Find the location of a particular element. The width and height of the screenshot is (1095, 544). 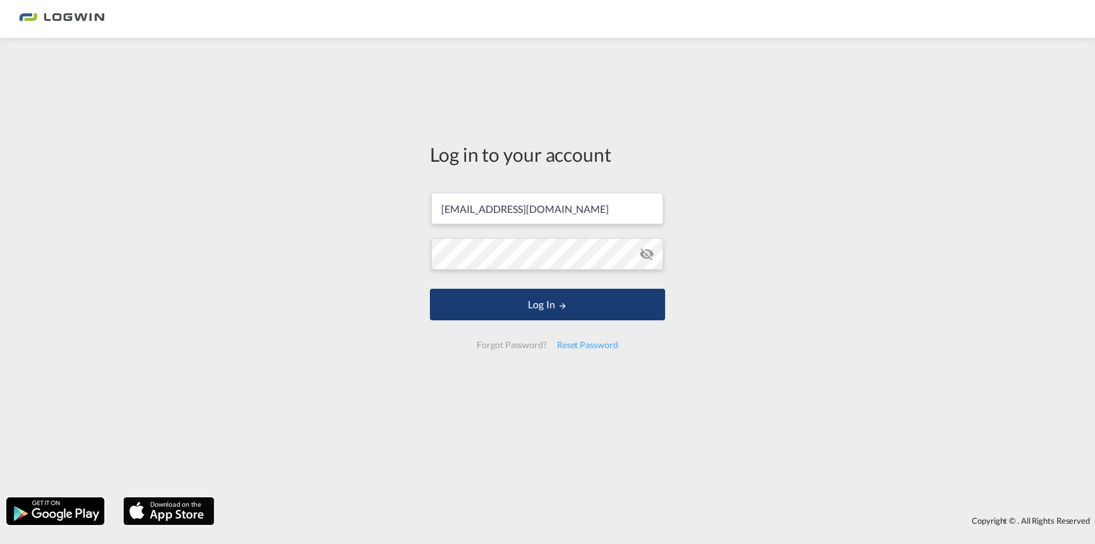

input: Enter email/phone number is located at coordinates (547, 209).